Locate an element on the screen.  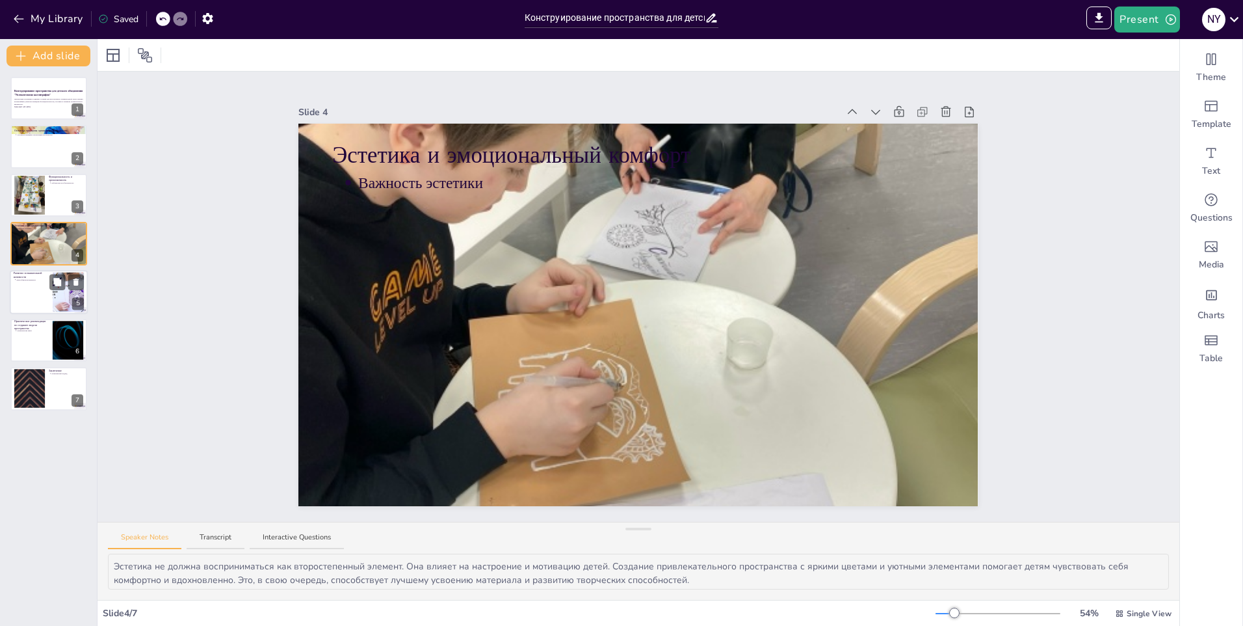
button: Duplicate Slide is located at coordinates (57, 282).